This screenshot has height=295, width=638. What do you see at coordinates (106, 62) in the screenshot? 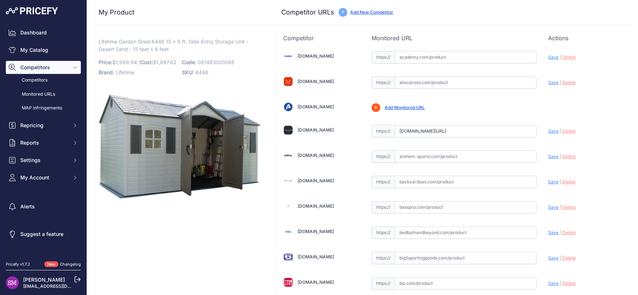
I see `span: Price:` at bounding box center [106, 62].